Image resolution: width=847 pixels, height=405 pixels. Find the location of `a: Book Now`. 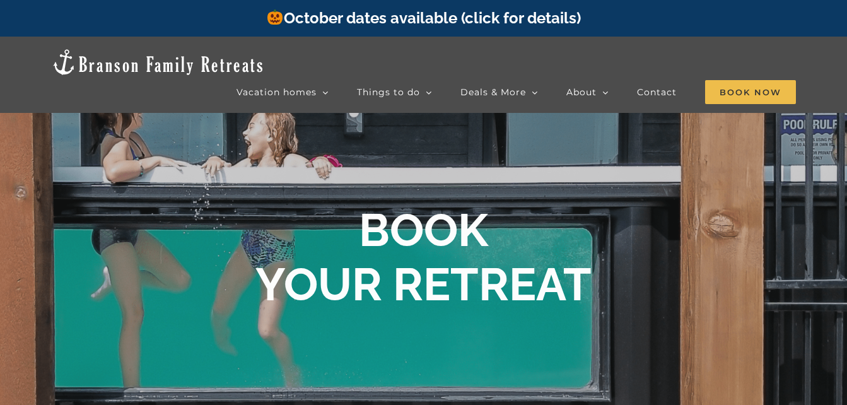

a: Book Now is located at coordinates (750, 92).